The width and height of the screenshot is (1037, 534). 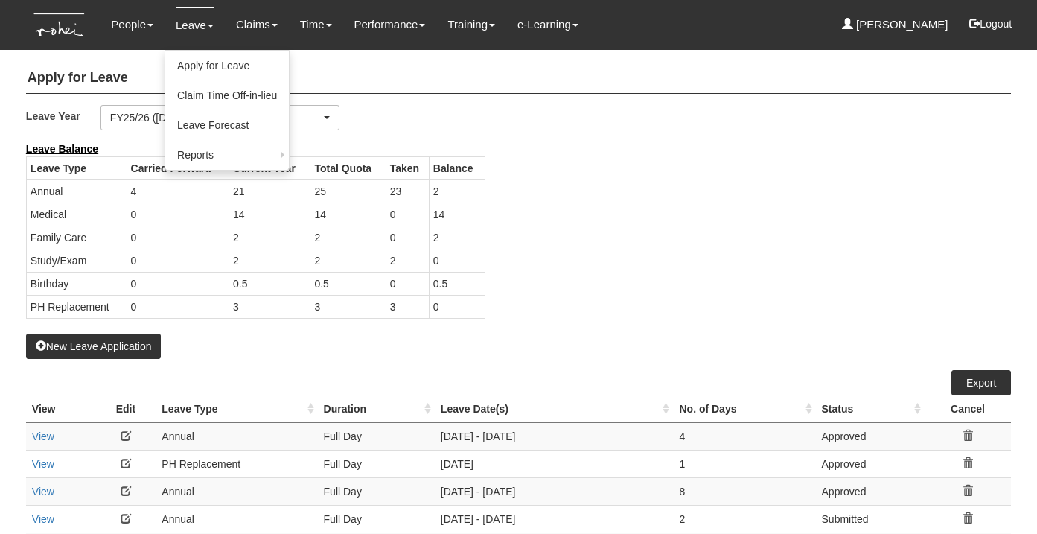 I want to click on button: Logout, so click(x=991, y=24).